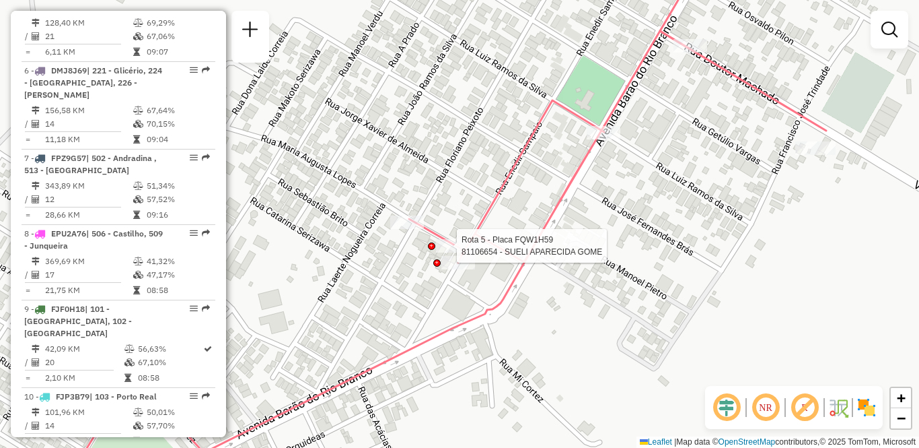 Image resolution: width=919 pixels, height=448 pixels. What do you see at coordinates (901, 398) in the screenshot?
I see `a: Zoom in` at bounding box center [901, 398].